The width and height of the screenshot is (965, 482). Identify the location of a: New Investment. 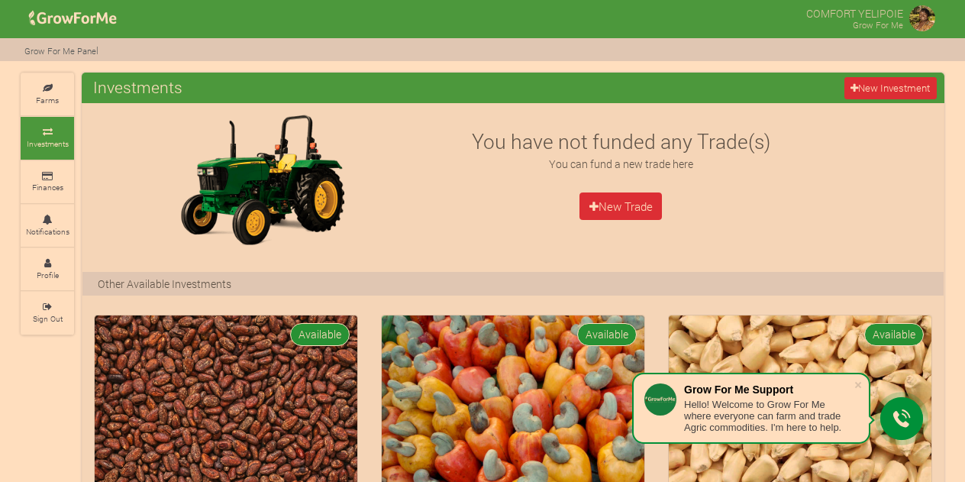
(890, 88).